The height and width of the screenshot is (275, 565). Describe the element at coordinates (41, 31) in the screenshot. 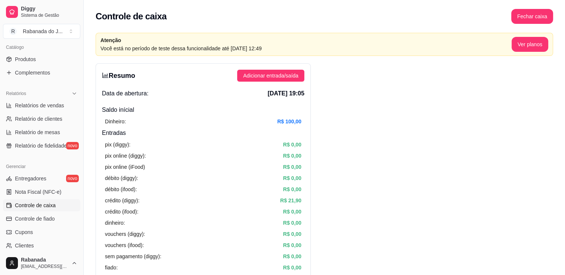

I see `button: Select a team` at that location.